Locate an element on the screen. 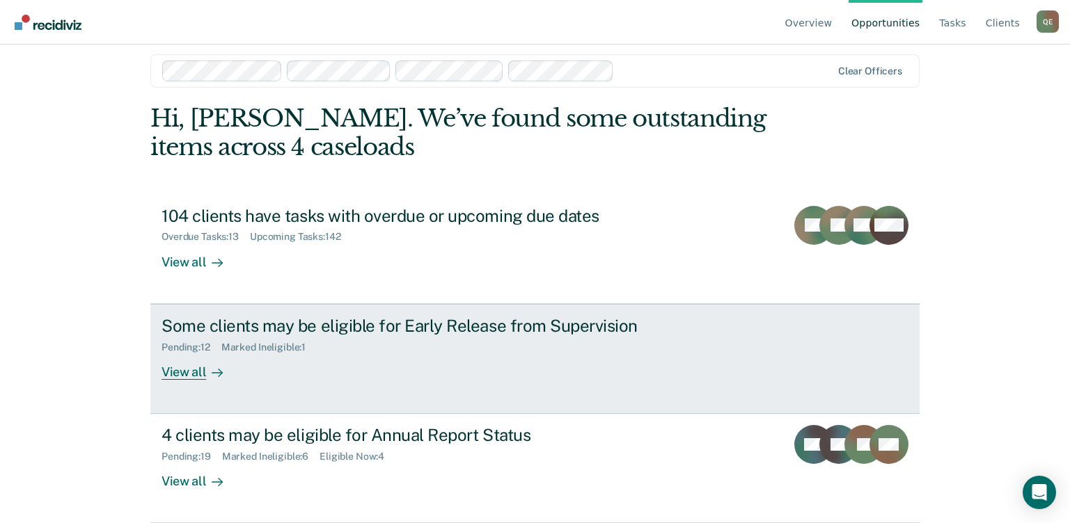 Image resolution: width=1070 pixels, height=523 pixels. div: Eligible Now : 4 is located at coordinates (357, 457).